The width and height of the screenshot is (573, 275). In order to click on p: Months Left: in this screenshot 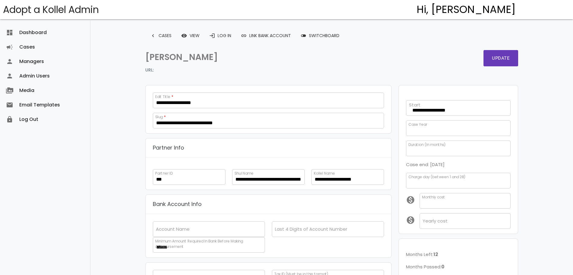, I will do `click(459, 255)`.